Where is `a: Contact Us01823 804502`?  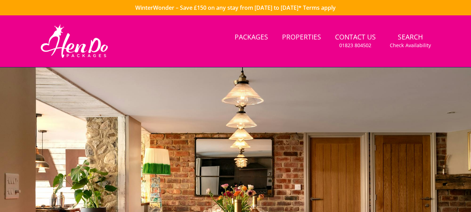
a: Contact Us01823 804502 is located at coordinates (355, 41).